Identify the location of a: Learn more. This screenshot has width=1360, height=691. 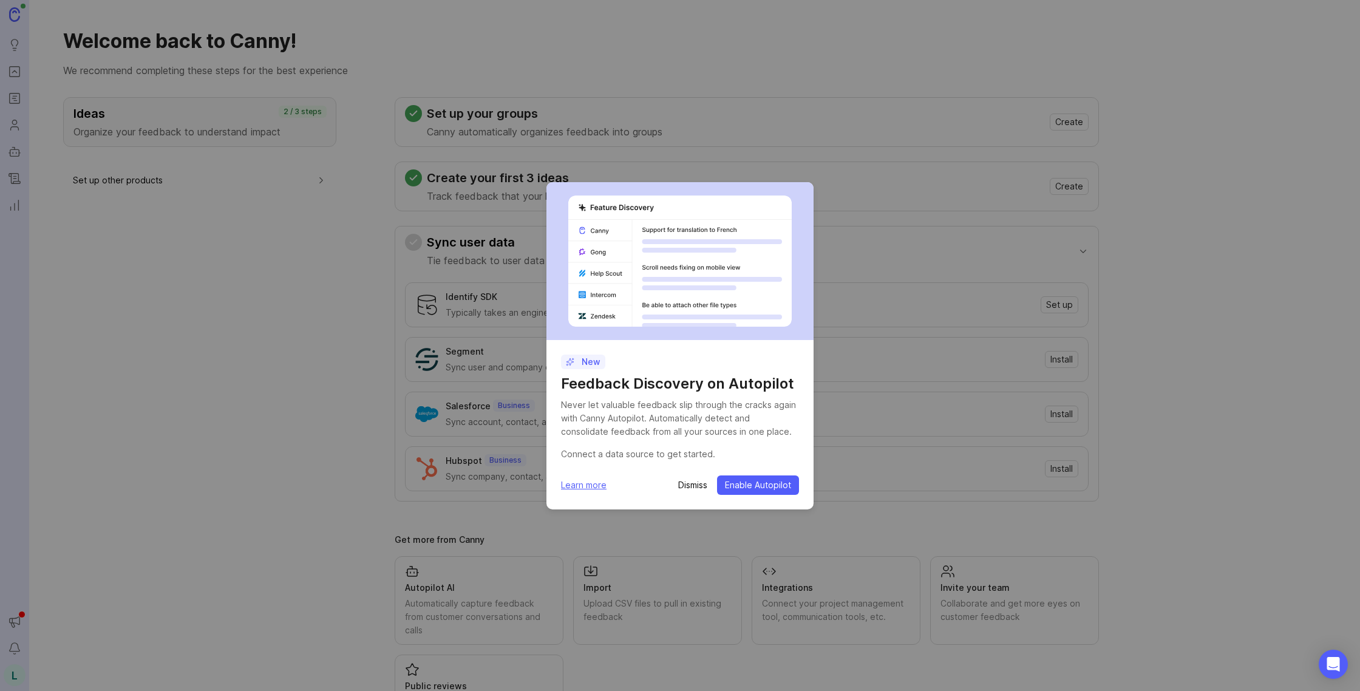
(583, 485).